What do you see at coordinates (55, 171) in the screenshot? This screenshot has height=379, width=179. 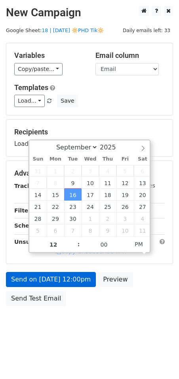 I see `span: September 1, 2025` at bounding box center [55, 171].